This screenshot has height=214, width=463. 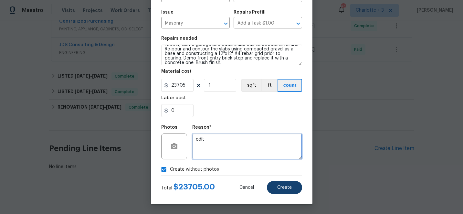 What do you see at coordinates (251, 85) in the screenshot?
I see `button: sqft` at bounding box center [251, 85].